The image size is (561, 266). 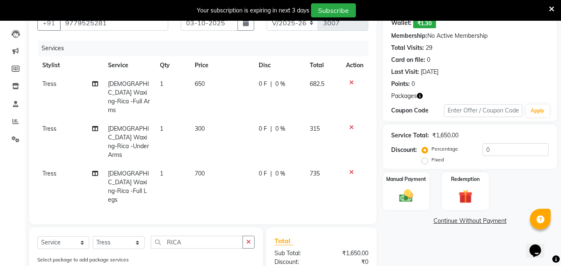 What do you see at coordinates (445, 149) in the screenshot?
I see `label: Percentage` at bounding box center [445, 149].